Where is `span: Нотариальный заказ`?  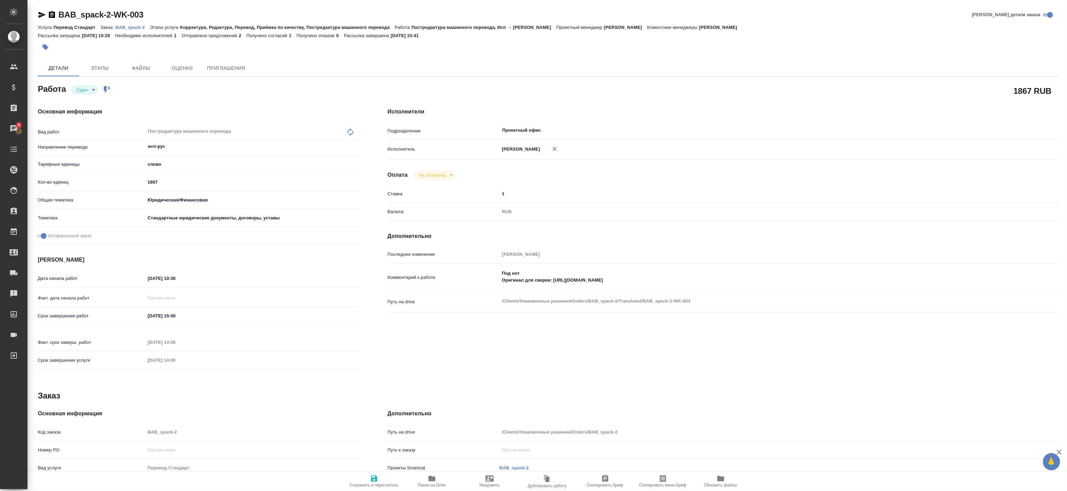 span: Нотариальный заказ is located at coordinates (69, 236).